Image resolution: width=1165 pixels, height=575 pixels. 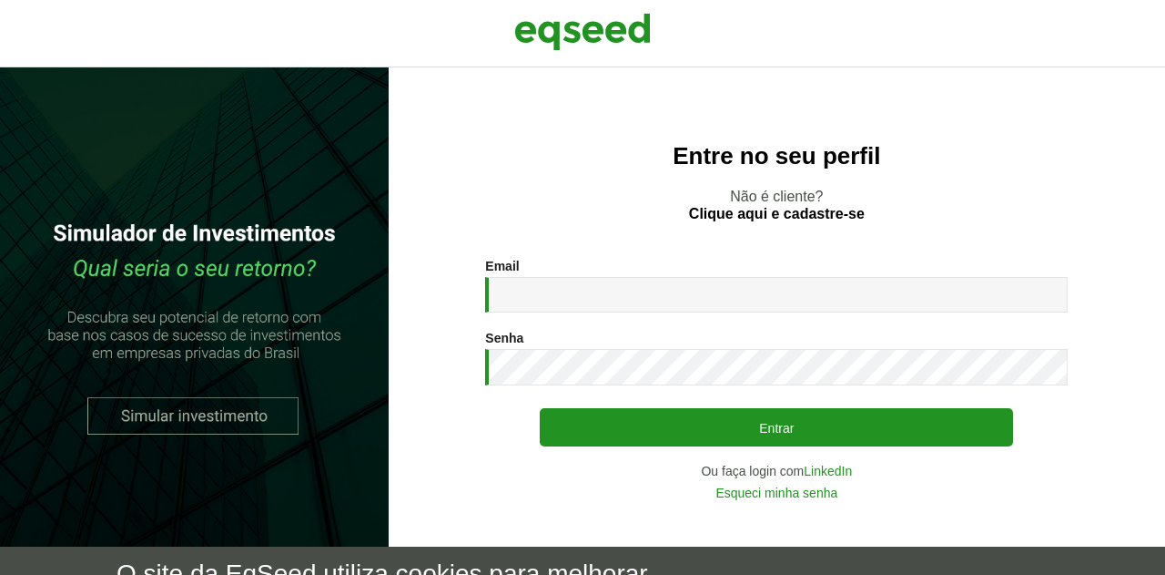 I want to click on img: EqSeed Logo, so click(x=583, y=32).